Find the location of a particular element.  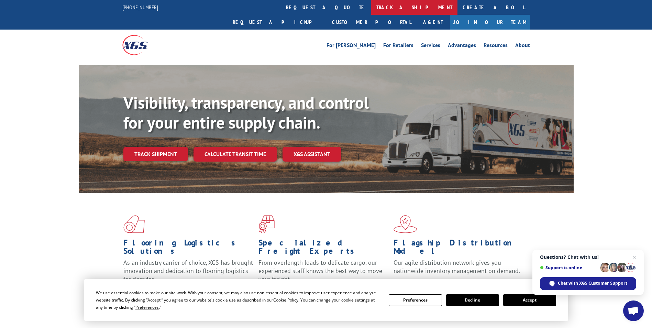

a: Request a pickup is located at coordinates (277, 22).